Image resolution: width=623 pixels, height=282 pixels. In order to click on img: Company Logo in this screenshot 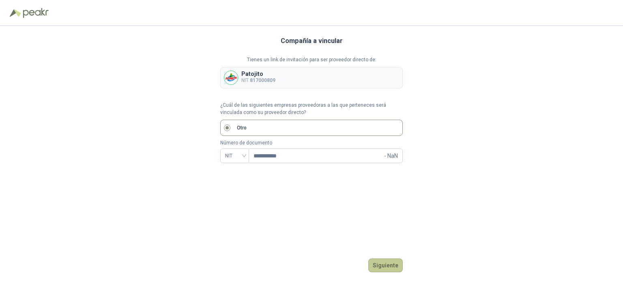, I will do `click(231, 78)`.